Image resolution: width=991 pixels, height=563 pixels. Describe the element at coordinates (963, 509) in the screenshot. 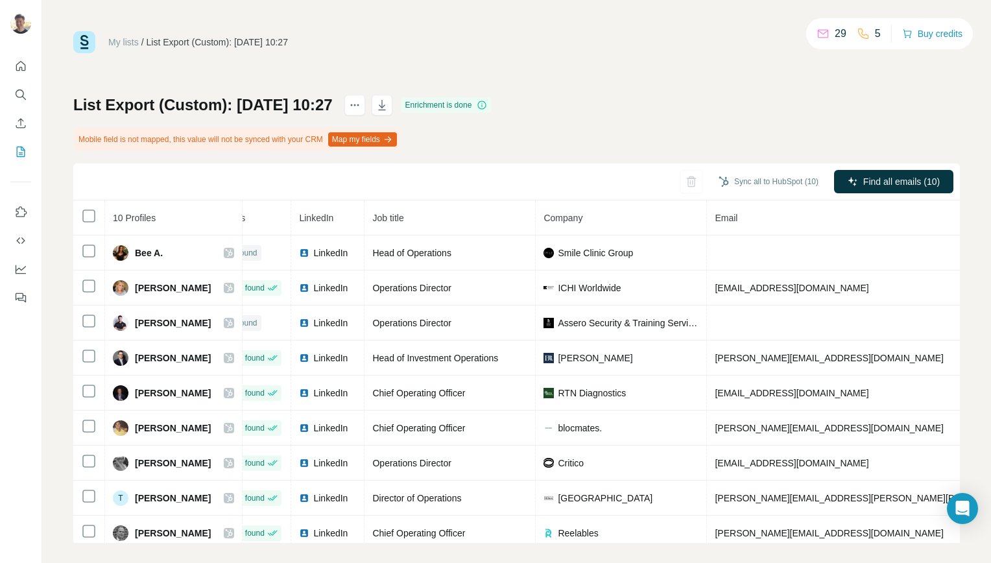

I see `div: Open Intercom Messenger` at that location.